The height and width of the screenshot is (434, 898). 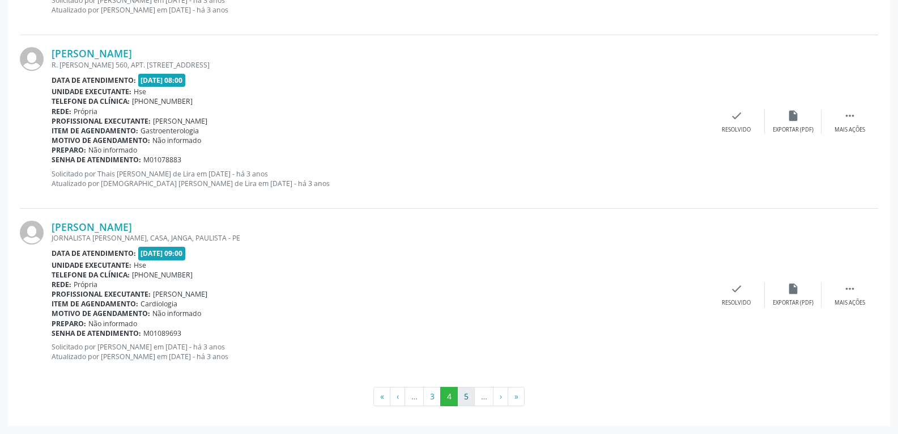 I want to click on button: Go to page 5, so click(x=466, y=396).